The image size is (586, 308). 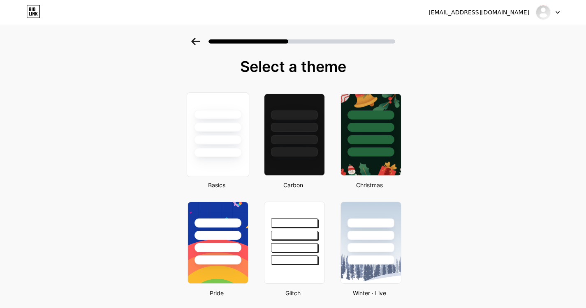 I want to click on div: Pride, so click(x=217, y=293).